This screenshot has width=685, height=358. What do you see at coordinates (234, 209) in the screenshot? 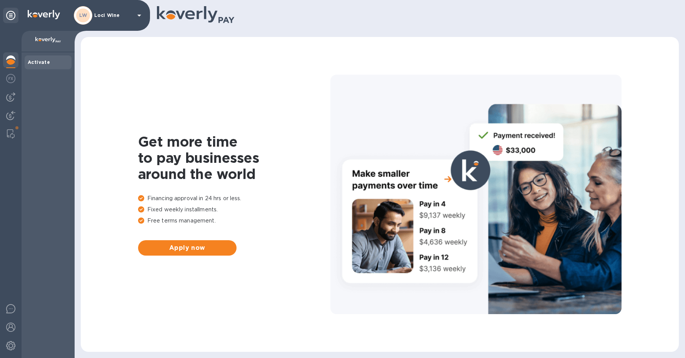
I see `p: Fixed weekly installments.` at bounding box center [234, 209].